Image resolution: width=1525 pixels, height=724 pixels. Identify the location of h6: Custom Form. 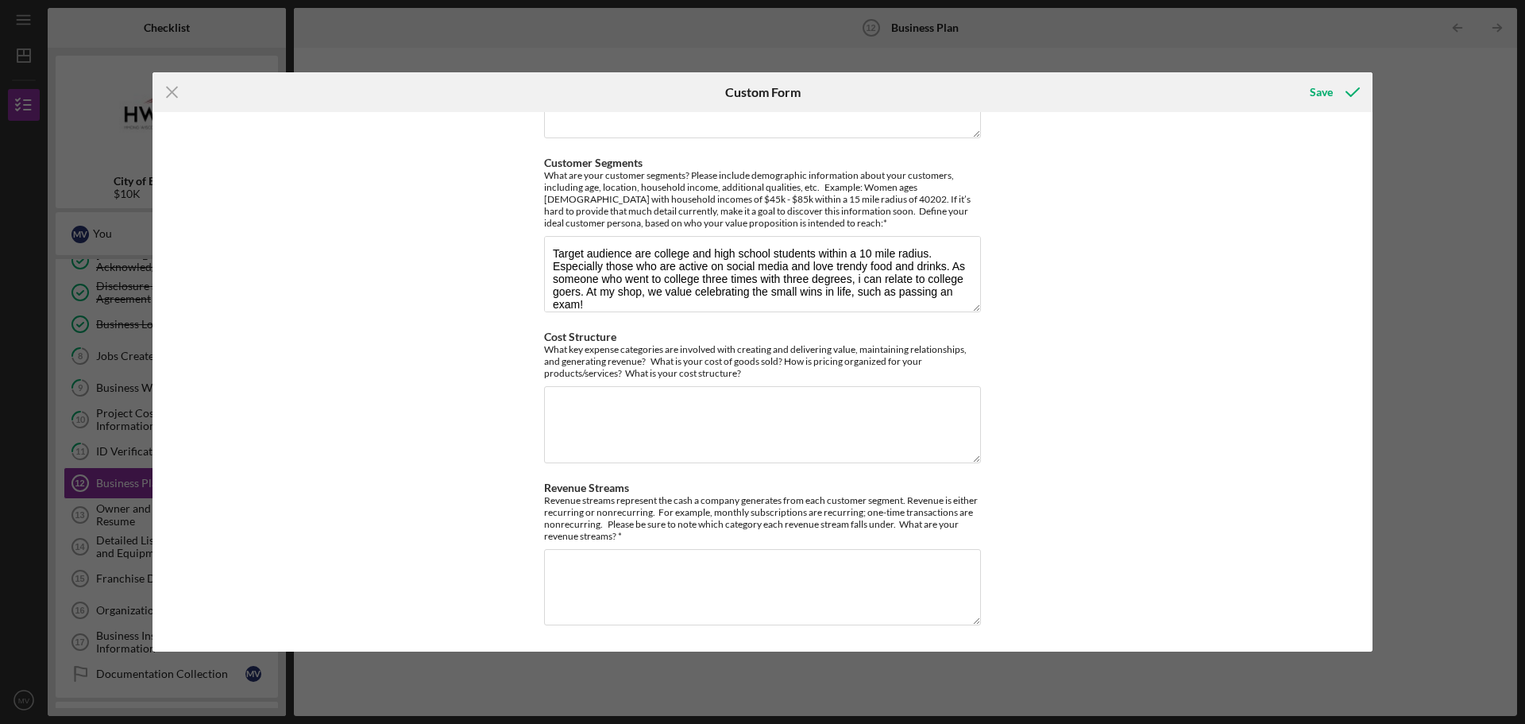
(763, 92).